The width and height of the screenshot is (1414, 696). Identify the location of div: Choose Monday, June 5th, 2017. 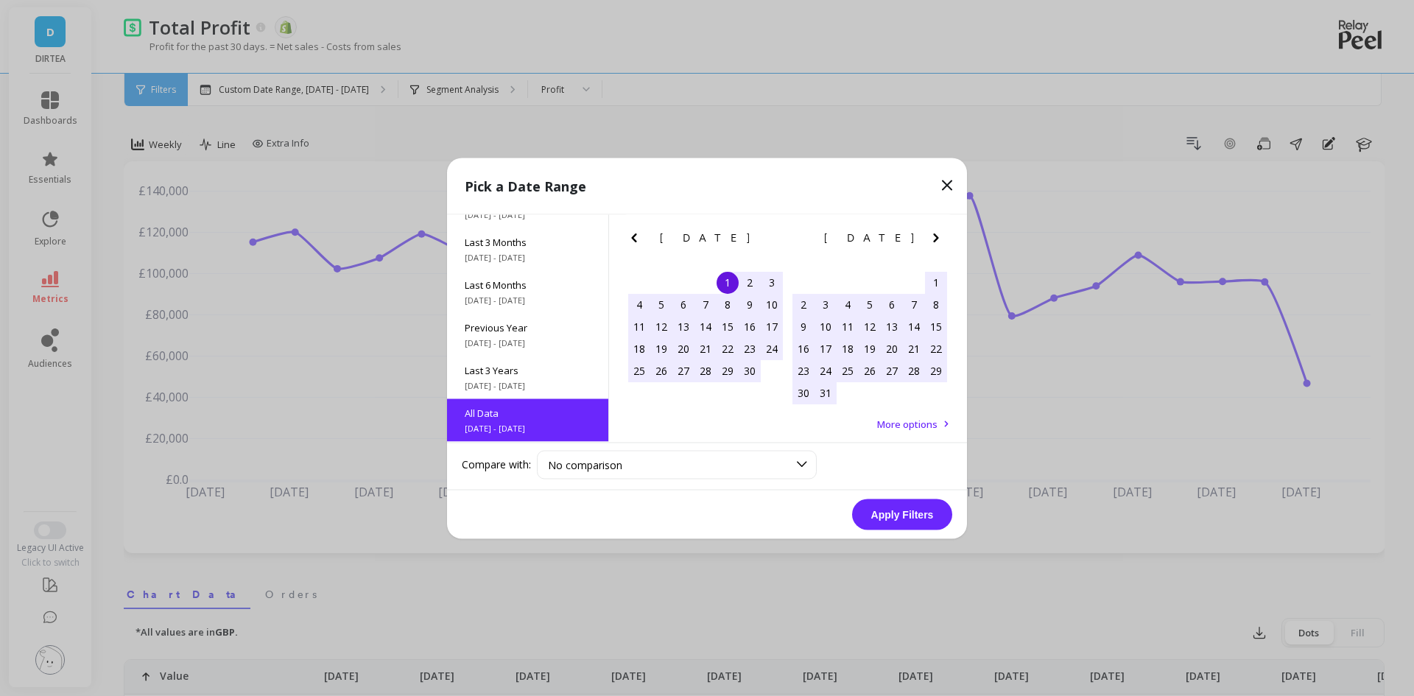
(661, 304).